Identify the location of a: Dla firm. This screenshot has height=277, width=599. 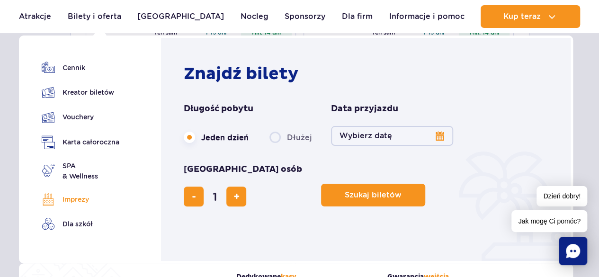
(357, 17).